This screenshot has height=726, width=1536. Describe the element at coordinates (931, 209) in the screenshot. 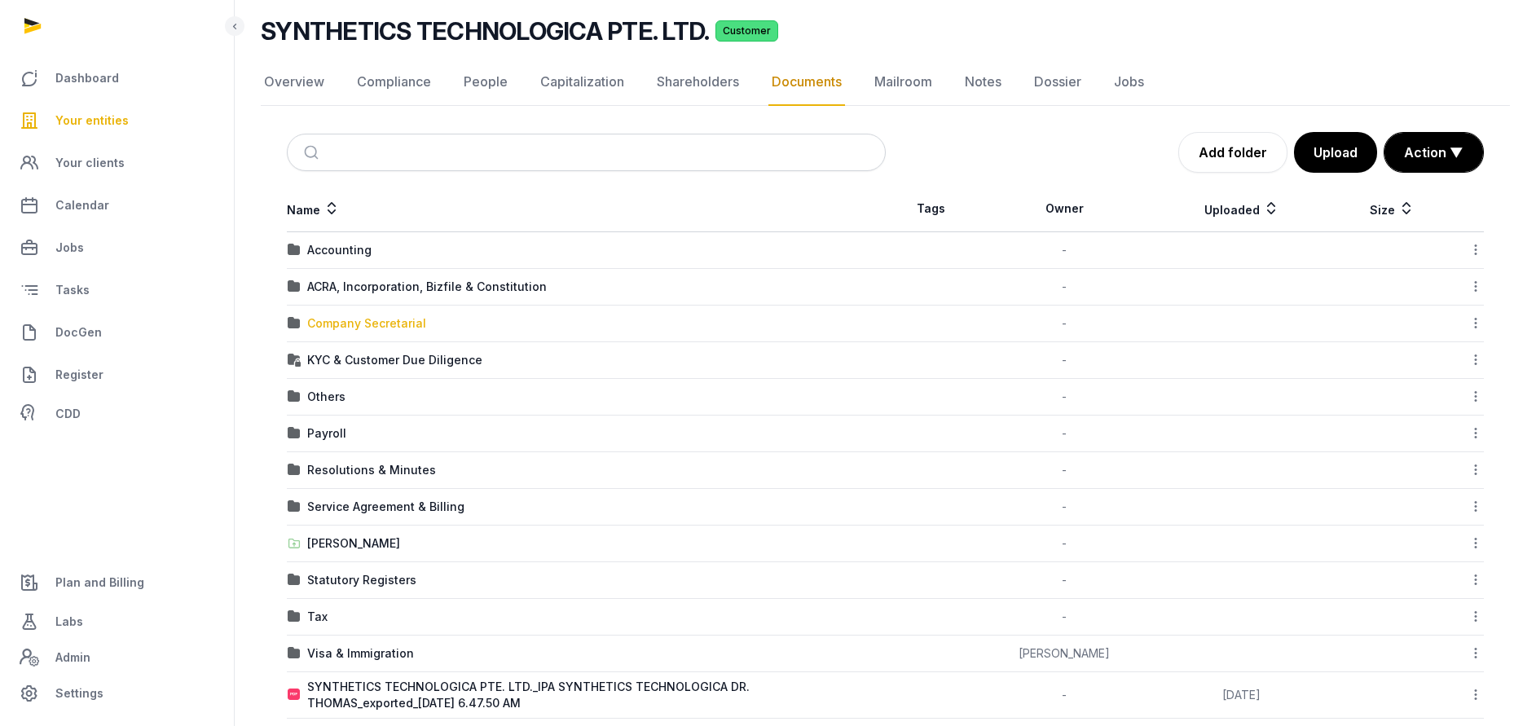

I see `th: Tags` at that location.